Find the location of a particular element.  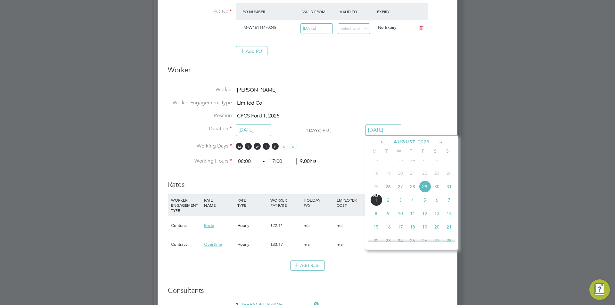

div: WORKER PAY RATE is located at coordinates (285, 203).